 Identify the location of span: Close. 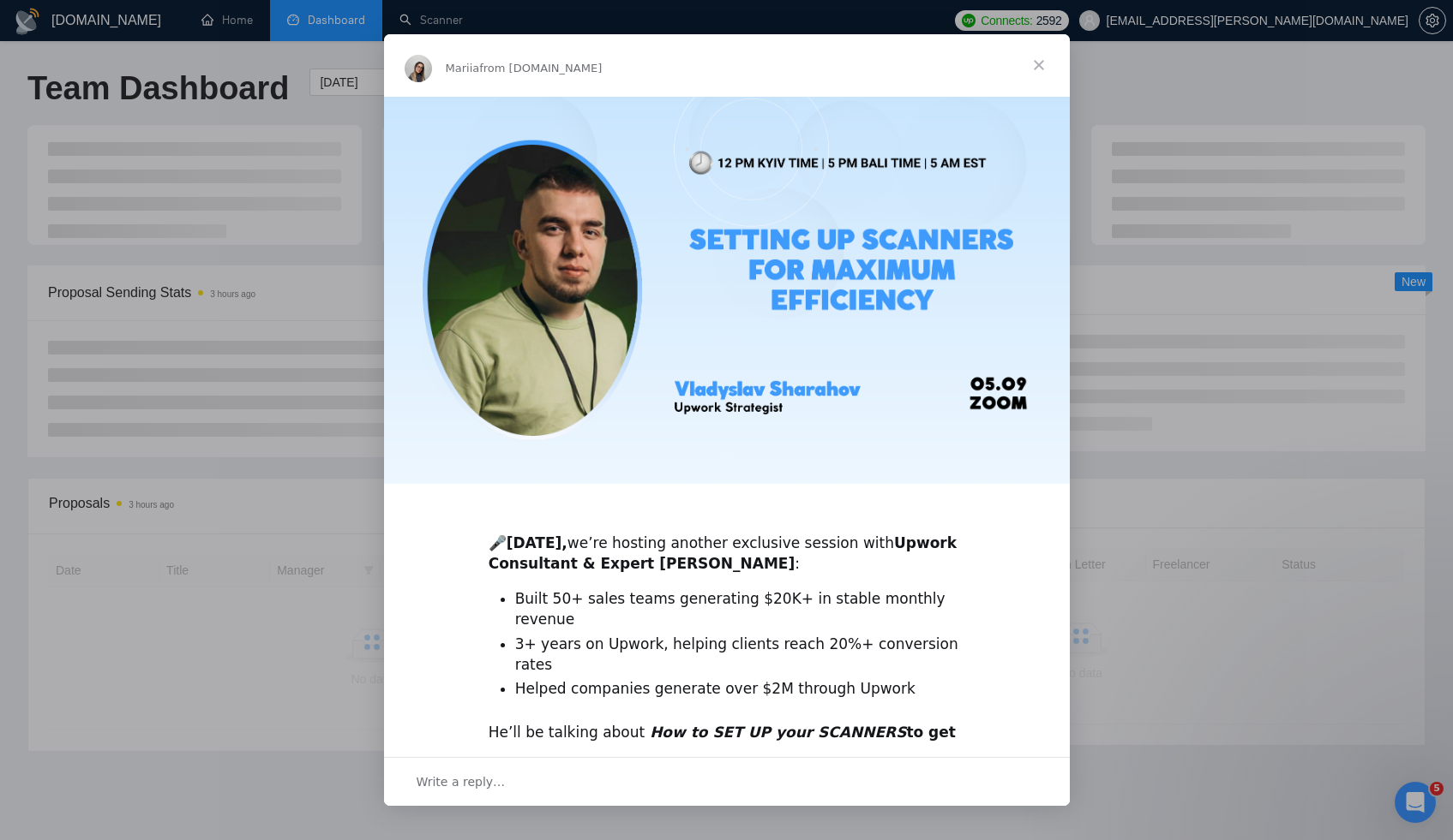
(1038, 65).